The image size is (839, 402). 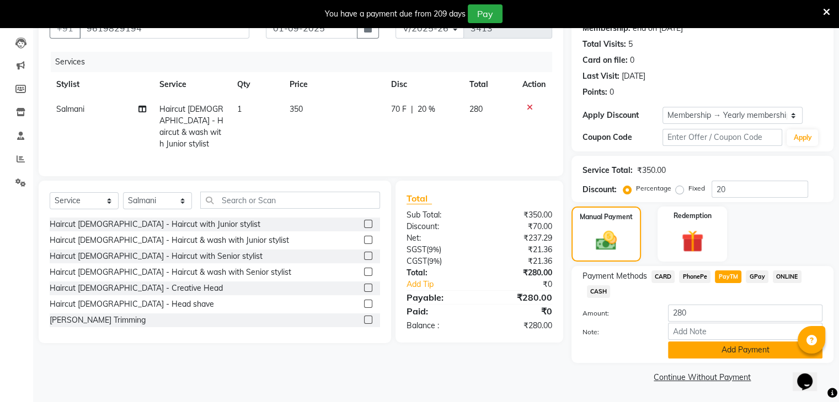 What do you see at coordinates (485, 14) in the screenshot?
I see `button: Pay` at bounding box center [485, 14].